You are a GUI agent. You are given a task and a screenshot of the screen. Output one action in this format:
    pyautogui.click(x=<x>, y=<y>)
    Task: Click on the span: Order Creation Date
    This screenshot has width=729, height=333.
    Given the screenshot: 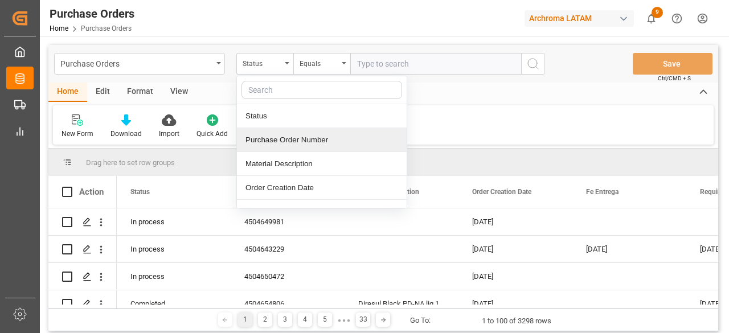 What is the action you would take?
    pyautogui.click(x=502, y=192)
    